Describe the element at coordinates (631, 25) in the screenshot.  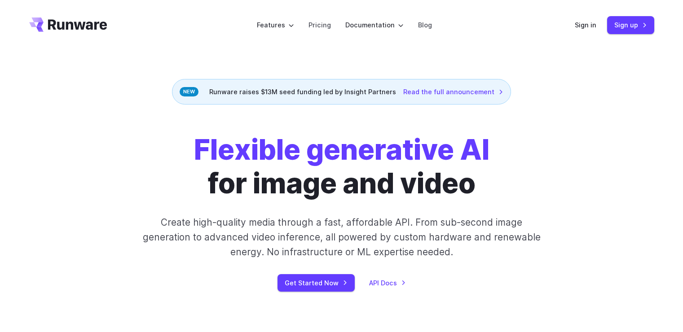
I see `a: Sign up` at that location.